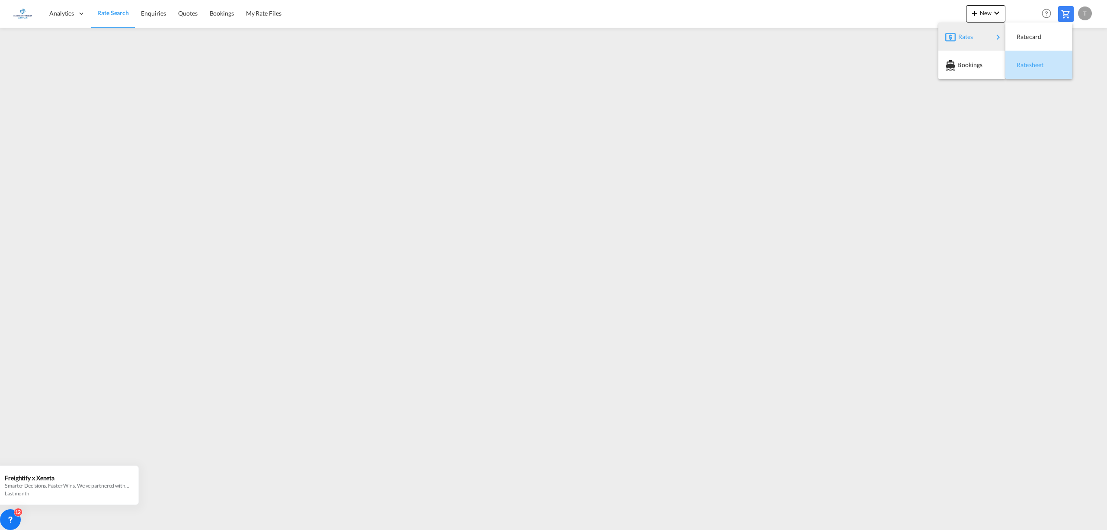  What do you see at coordinates (998, 37) in the screenshot?
I see `md-icon: icon-chevron-right` at bounding box center [998, 37].